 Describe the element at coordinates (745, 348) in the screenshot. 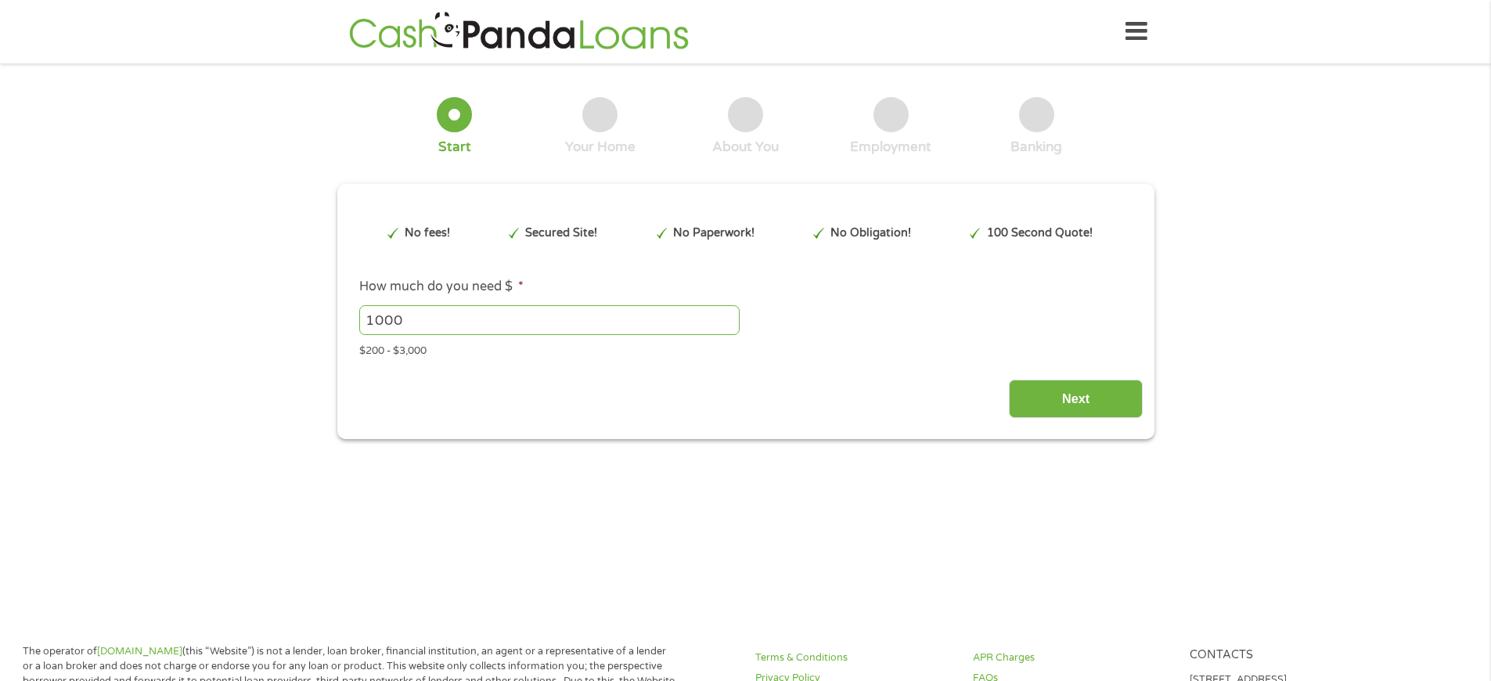

I see `div: $200 - $3,000` at that location.